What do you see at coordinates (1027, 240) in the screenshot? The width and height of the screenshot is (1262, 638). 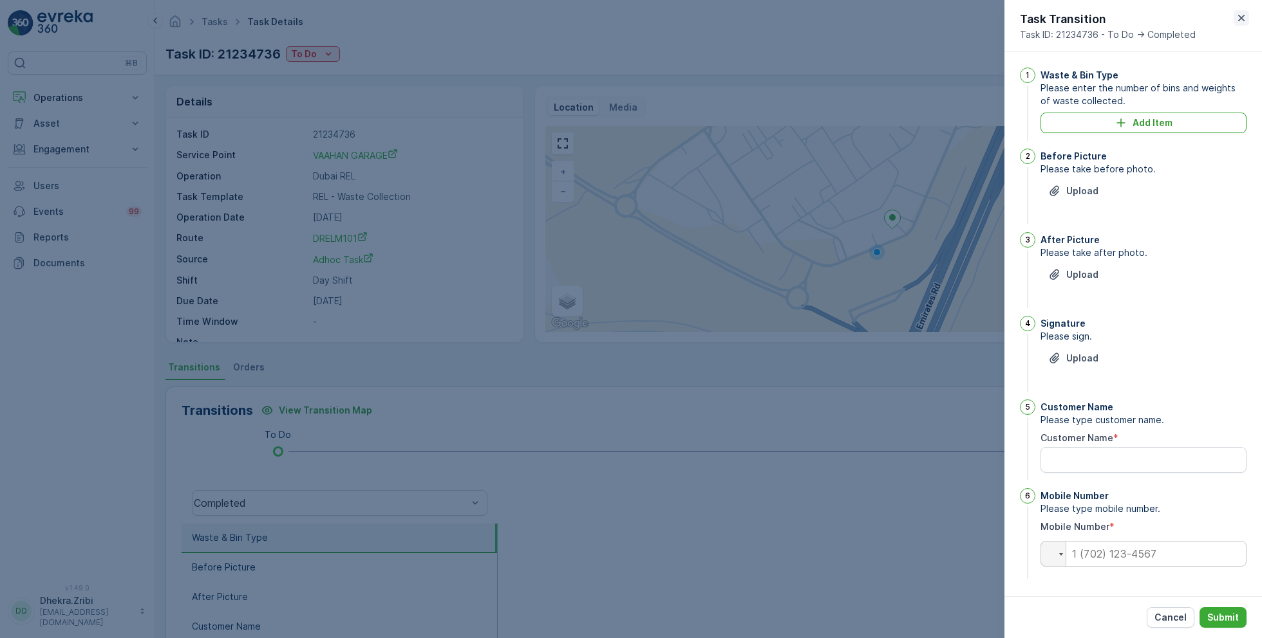 I see `div: 3` at bounding box center [1027, 240].